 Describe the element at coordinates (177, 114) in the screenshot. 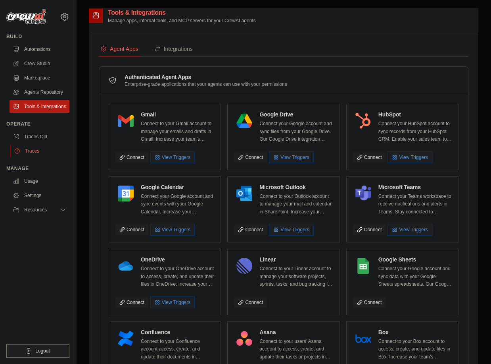

I see `h4: Gmail` at that location.